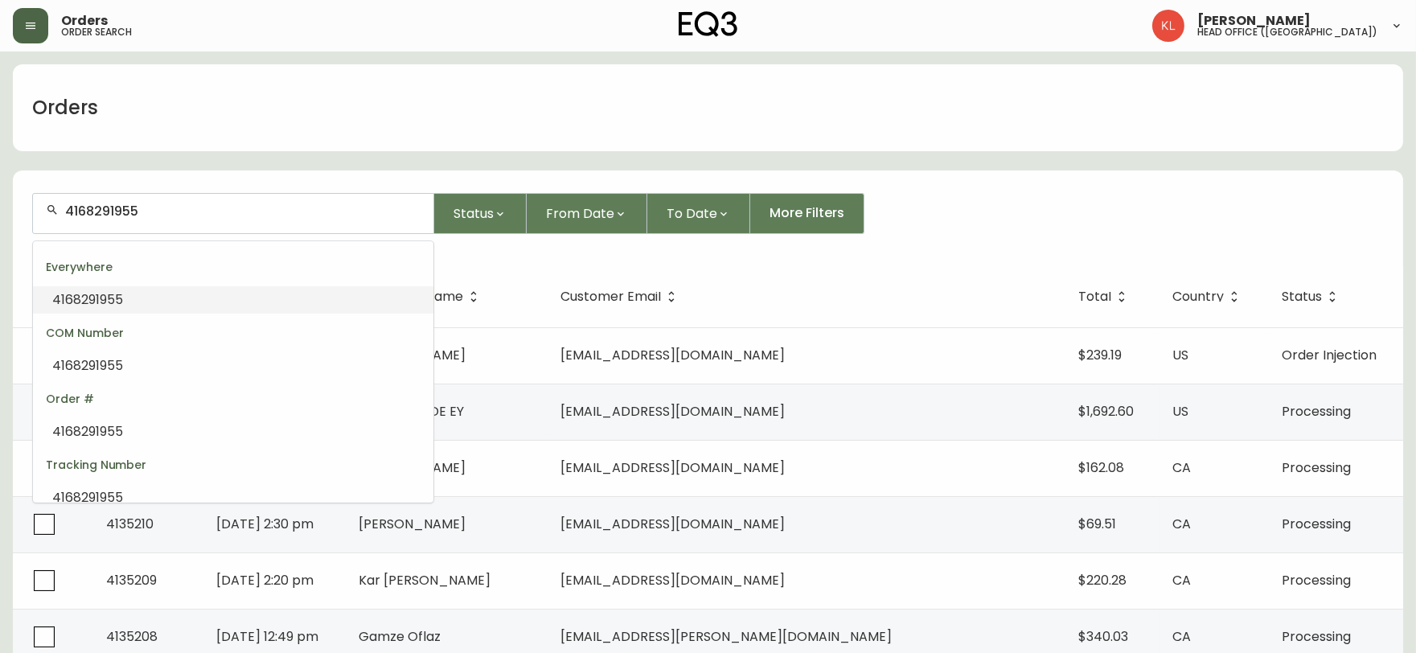 The width and height of the screenshot is (1416, 653). What do you see at coordinates (807, 213) in the screenshot?
I see `button: More Filters` at bounding box center [807, 213].